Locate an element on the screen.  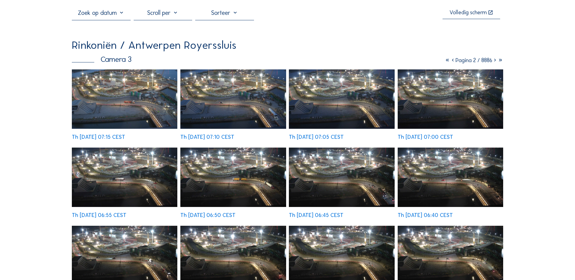
div: Camera 3 is located at coordinates (102, 59).